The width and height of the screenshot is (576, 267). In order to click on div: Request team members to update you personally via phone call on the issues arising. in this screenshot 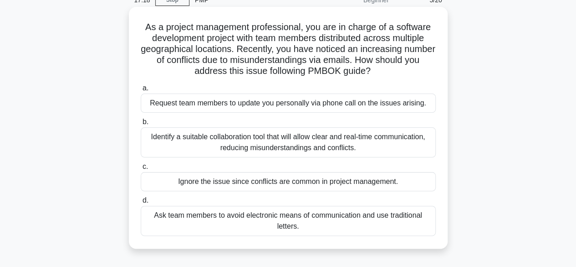, I will do `click(288, 103)`.